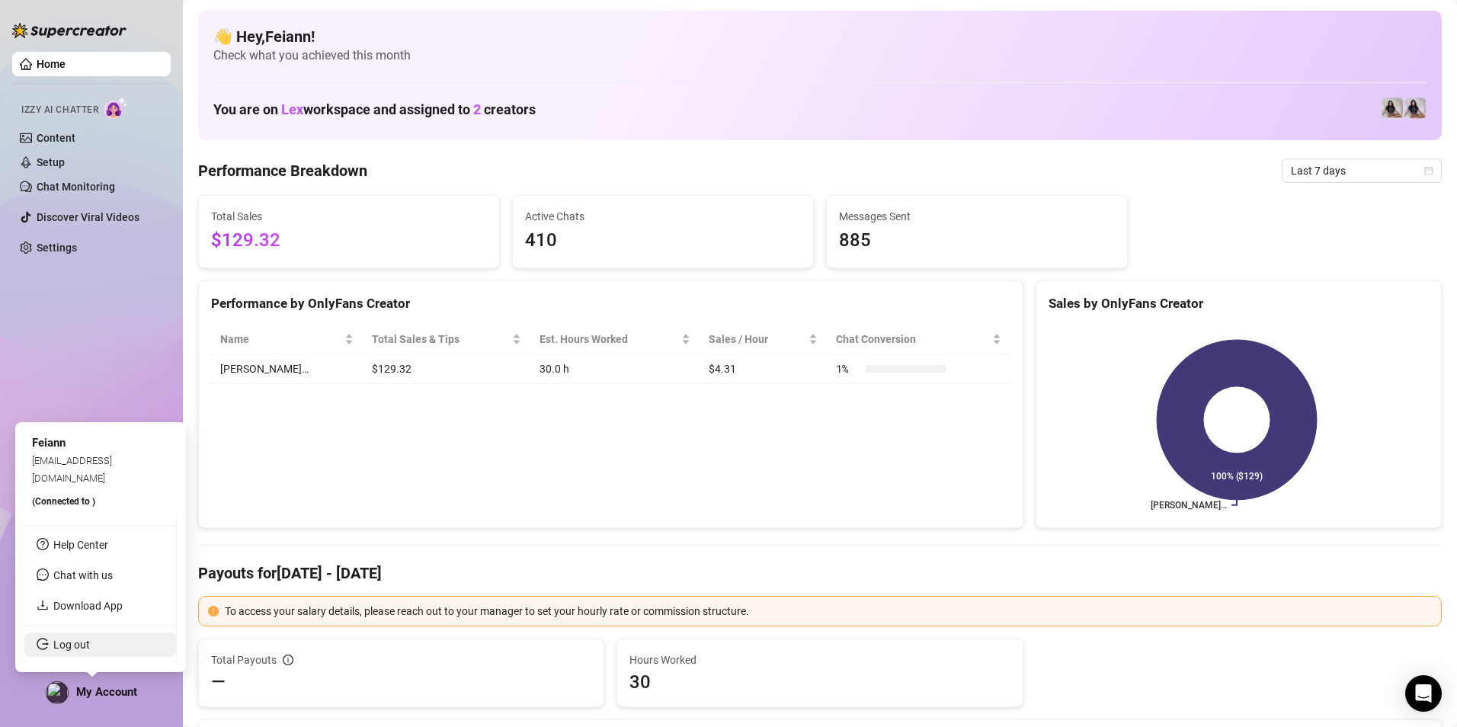  What do you see at coordinates (820, 56) in the screenshot?
I see `span: Check what you achieved this month` at bounding box center [820, 56].